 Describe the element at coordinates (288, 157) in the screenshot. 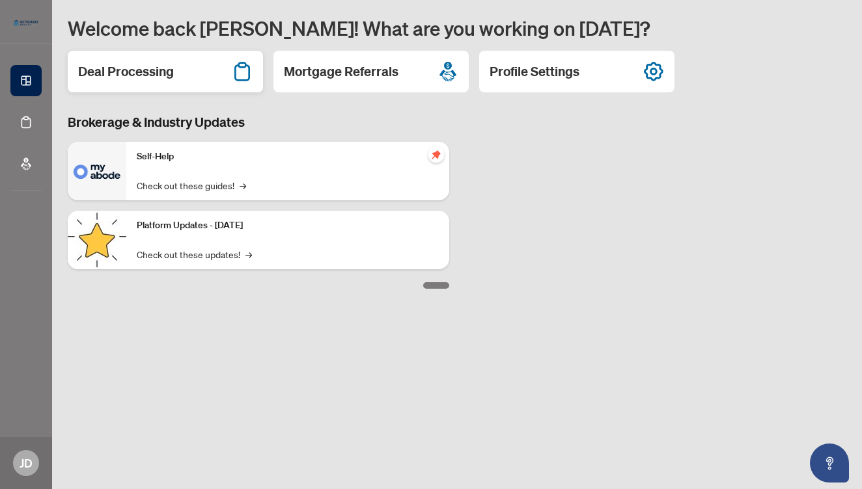

I see `p: Self-Help` at that location.